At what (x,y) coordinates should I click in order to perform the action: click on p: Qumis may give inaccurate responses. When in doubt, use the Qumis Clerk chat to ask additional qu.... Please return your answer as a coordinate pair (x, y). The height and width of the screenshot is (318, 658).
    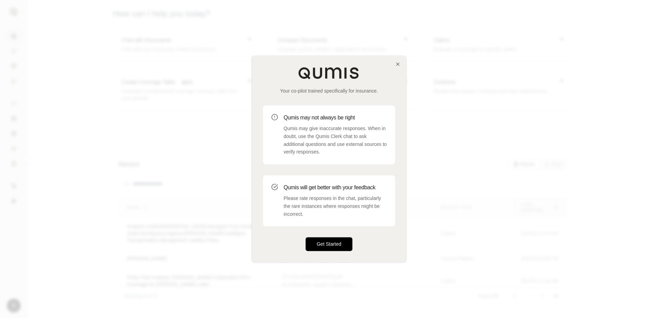
    Looking at the image, I should click on (335, 140).